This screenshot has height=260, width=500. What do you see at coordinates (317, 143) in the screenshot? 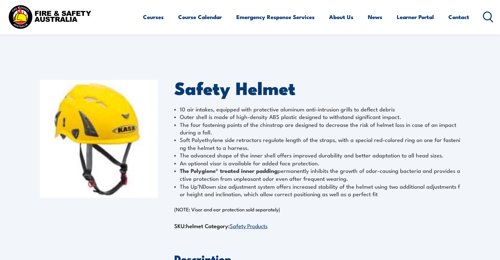
I see `li: Soft Polyethylene side retractors regulate length of the straps, with a special red-colored ring ...` at bounding box center [317, 143].